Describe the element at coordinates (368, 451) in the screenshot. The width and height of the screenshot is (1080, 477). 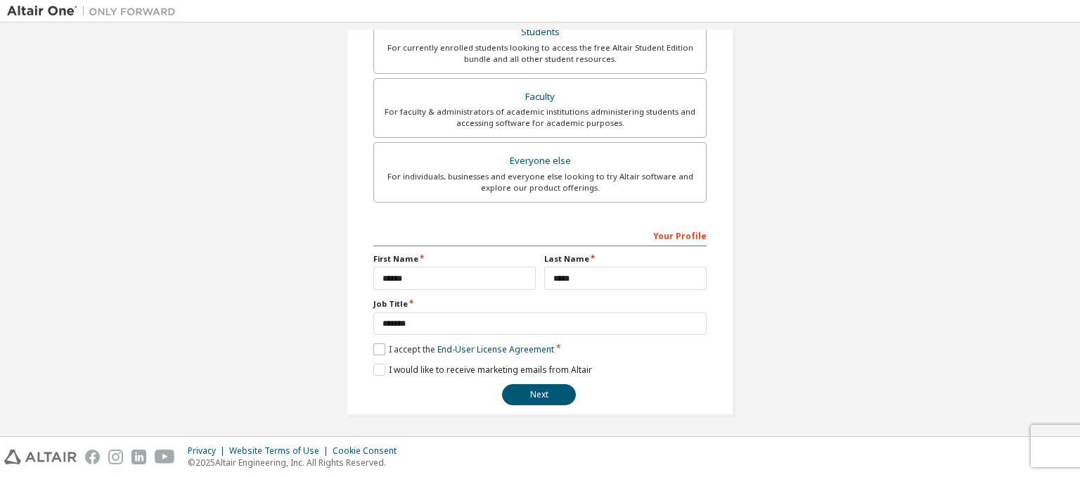
I see `div: Cookie Consent` at that location.